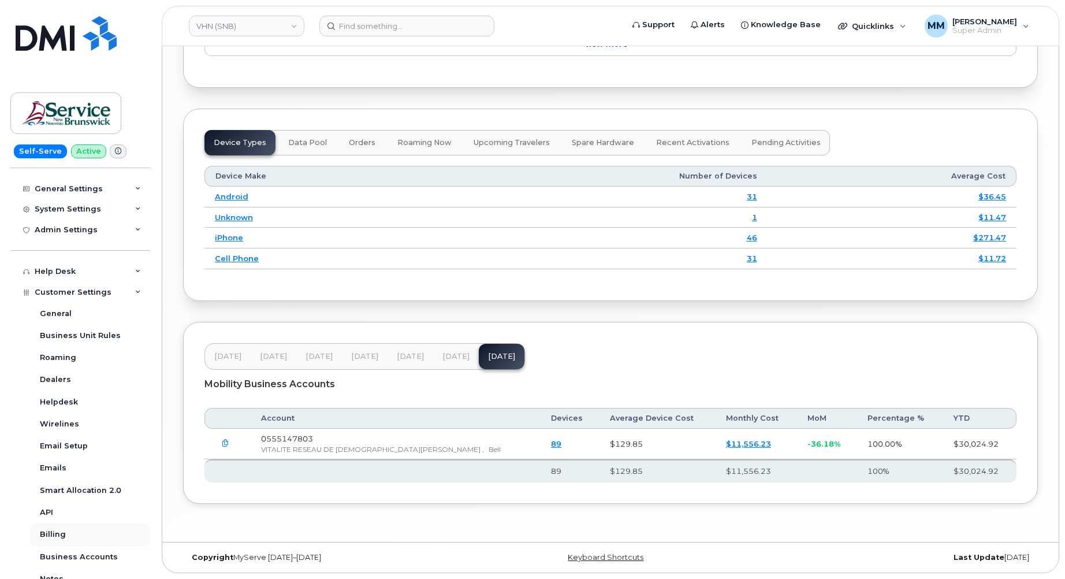 The width and height of the screenshot is (1065, 579). I want to click on strong: Copyright, so click(213, 557).